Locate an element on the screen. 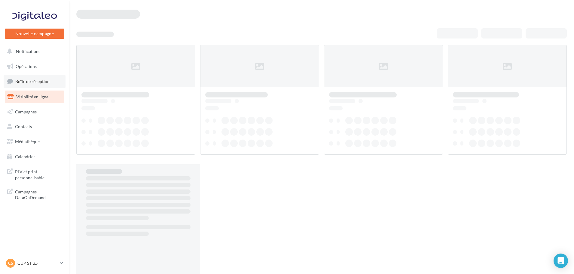 The image size is (574, 274). span: Campagnes is located at coordinates (26, 111).